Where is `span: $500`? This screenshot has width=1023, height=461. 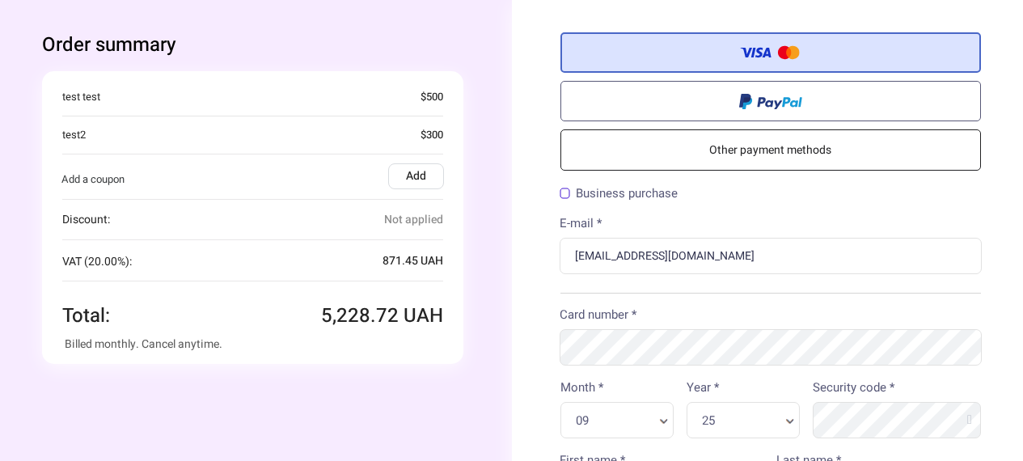
span: $500 is located at coordinates (432, 97).